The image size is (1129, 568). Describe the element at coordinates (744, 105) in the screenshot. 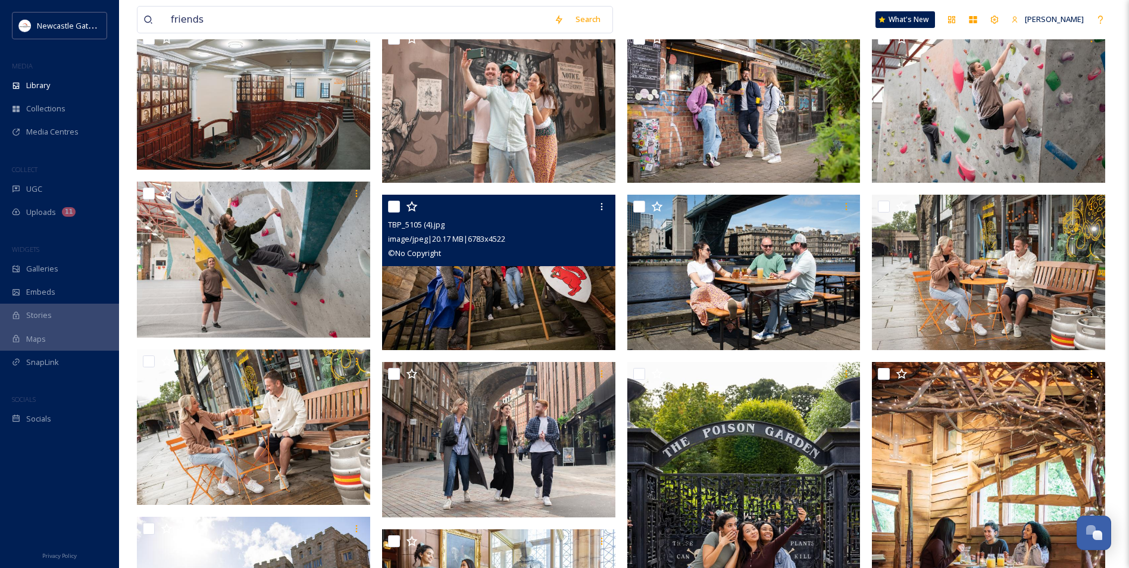

I see `img: TBP_5563.jpg` at that location.